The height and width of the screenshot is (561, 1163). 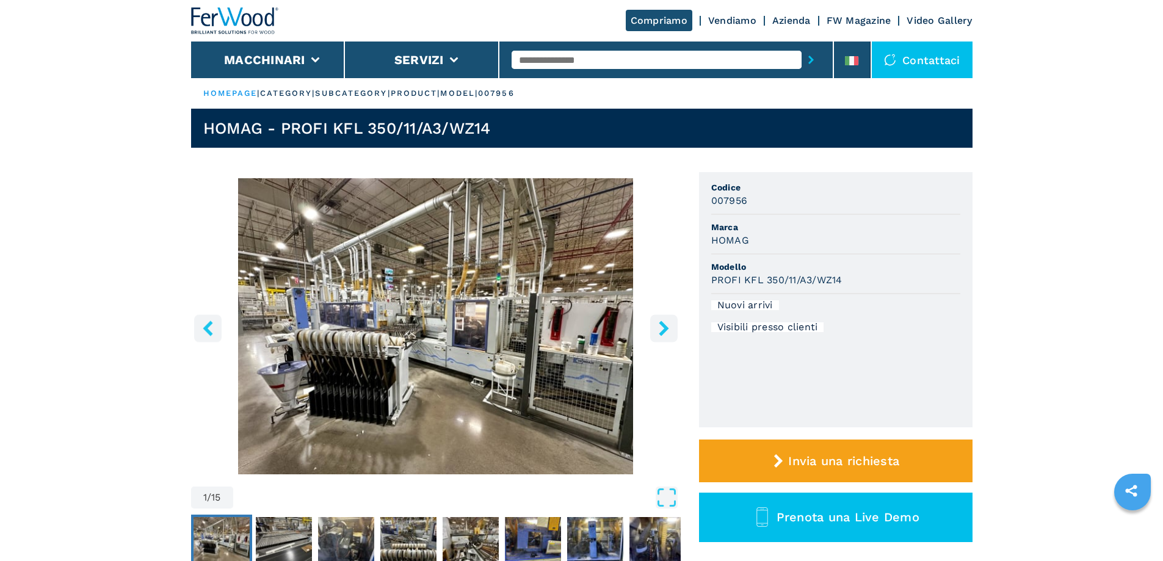 What do you see at coordinates (836, 267) in the screenshot?
I see `span: Modello` at bounding box center [836, 267].